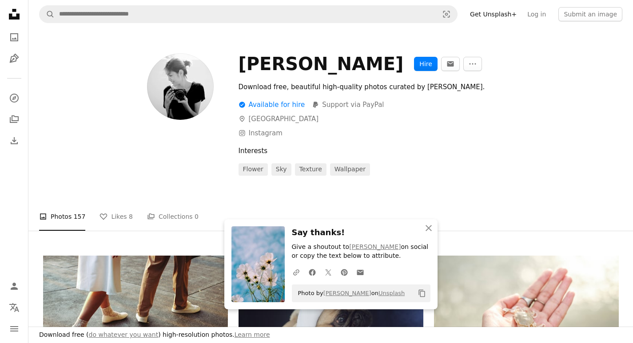 This screenshot has width=633, height=343. I want to click on img: Avatar of user Mink Mingle, so click(180, 87).